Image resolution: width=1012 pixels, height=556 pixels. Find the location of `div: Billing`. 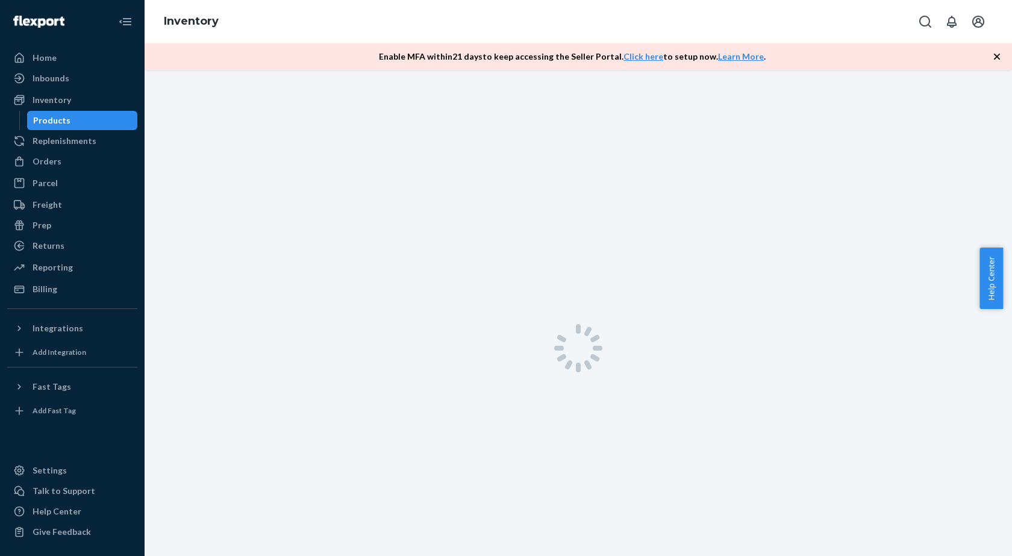

div: Billing is located at coordinates (45, 289).